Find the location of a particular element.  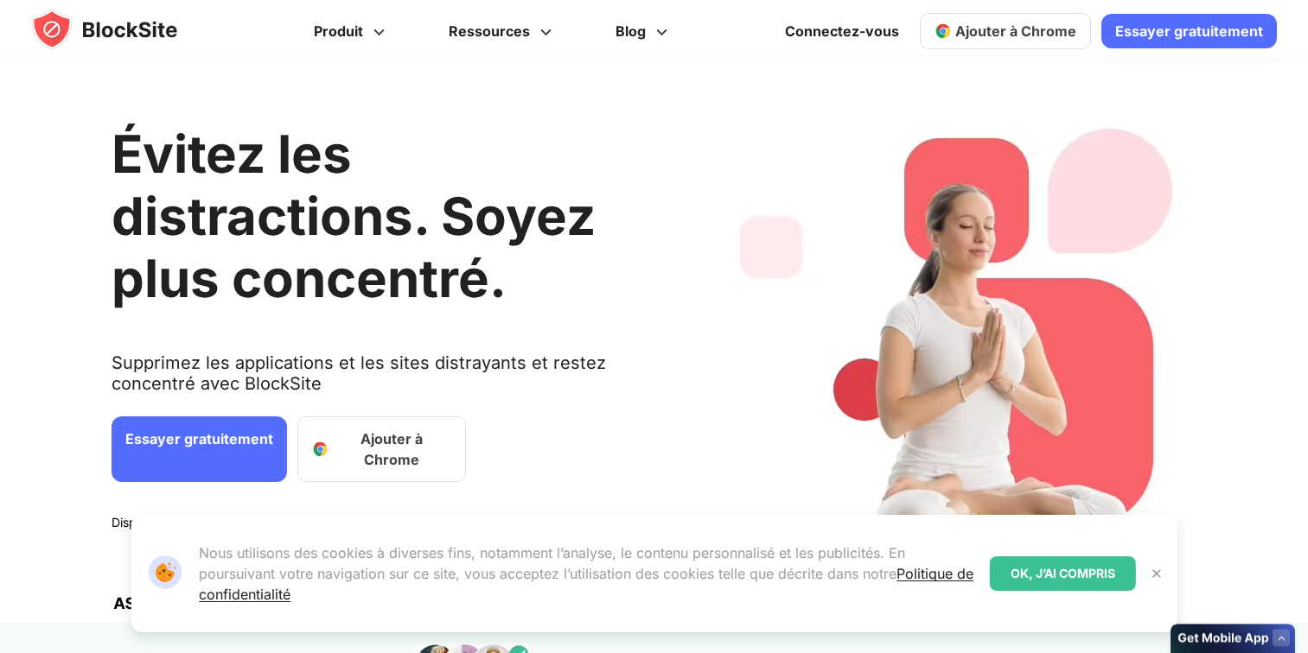

font: Blog is located at coordinates (630, 31).